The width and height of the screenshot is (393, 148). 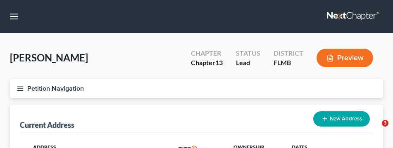 I want to click on span: 13, so click(x=219, y=62).